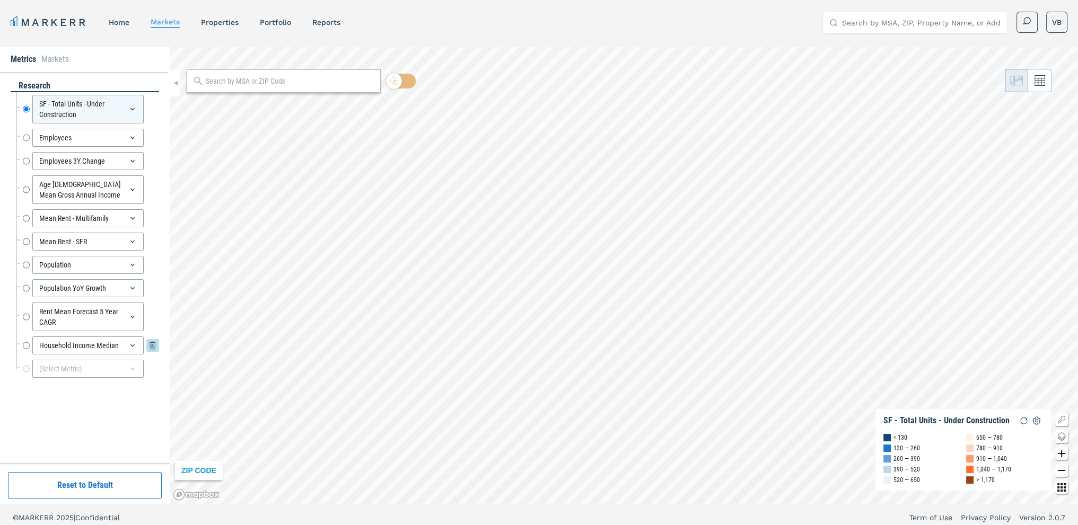 The width and height of the screenshot is (1078, 525). Describe the element at coordinates (119, 22) in the screenshot. I see `a: home` at that location.